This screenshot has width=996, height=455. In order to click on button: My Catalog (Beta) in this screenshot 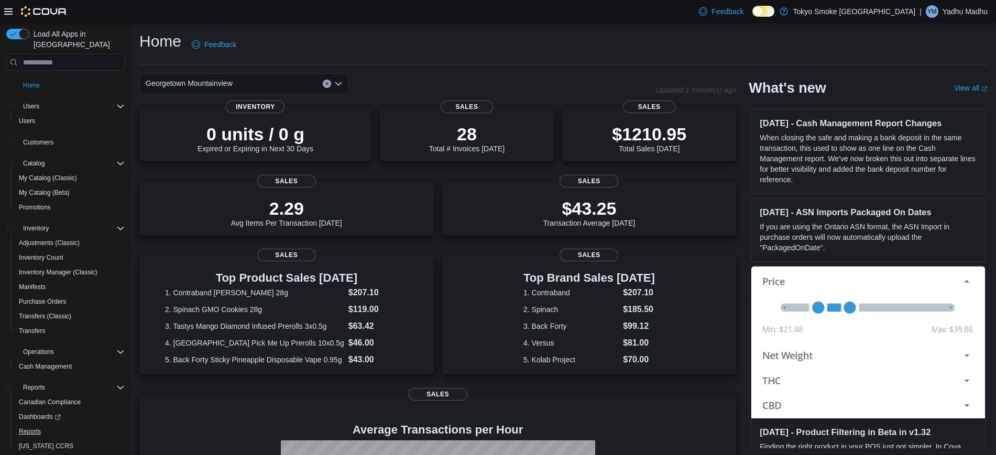, I will do `click(70, 193)`.